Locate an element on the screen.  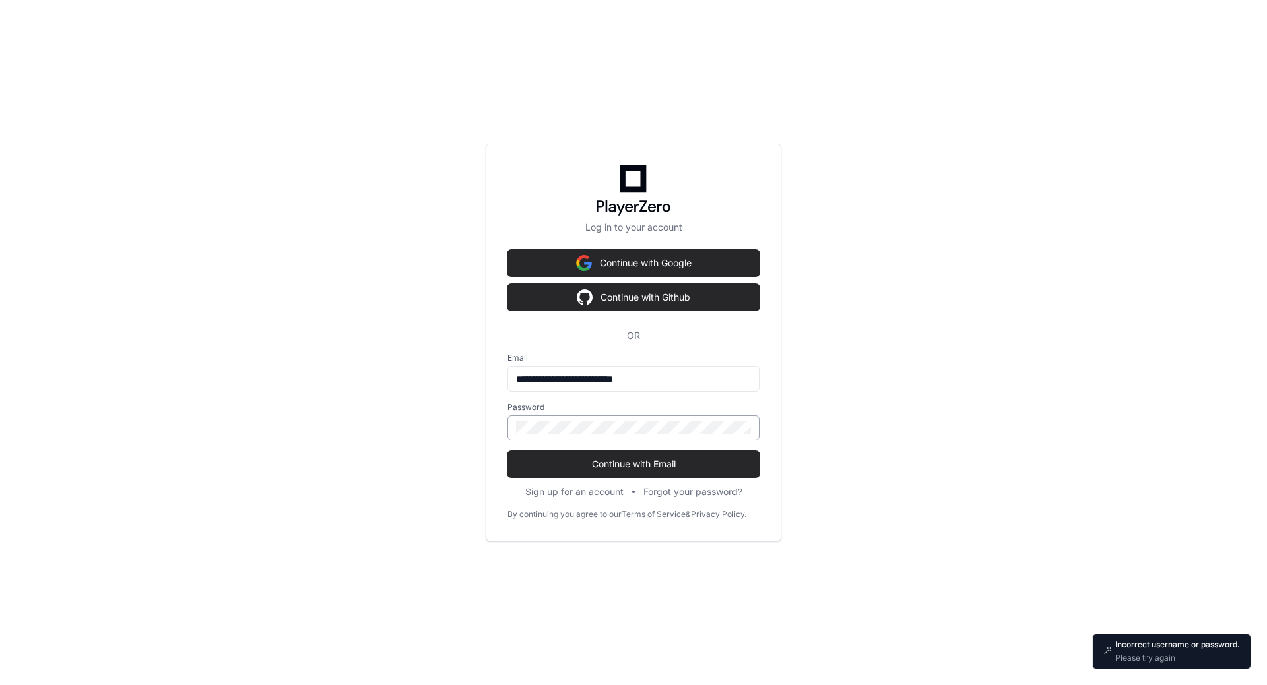
button: Continue with Google is located at coordinates (633, 263).